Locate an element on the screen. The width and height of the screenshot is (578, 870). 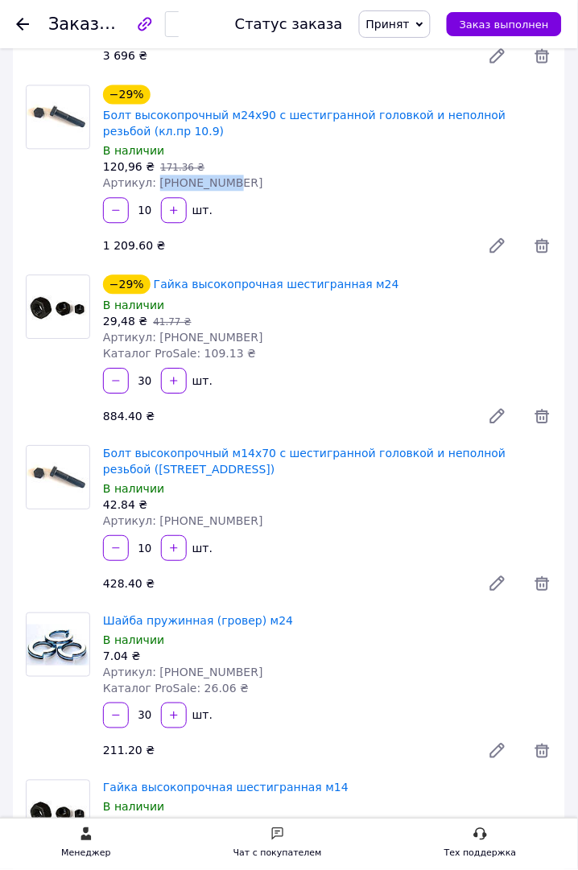
span: Каталог ProSale: 109.13 ₴ is located at coordinates (180, 354).